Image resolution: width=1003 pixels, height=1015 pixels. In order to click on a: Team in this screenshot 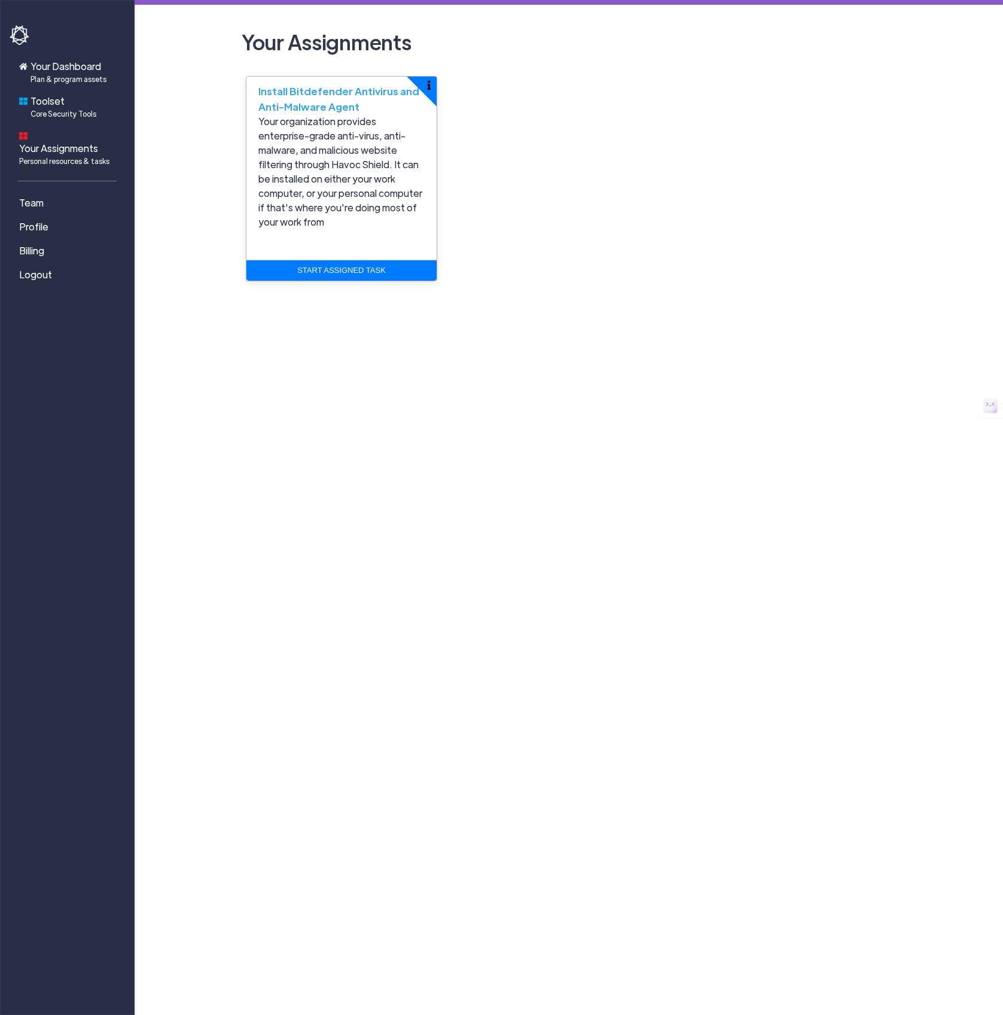, I will do `click(69, 203)`.